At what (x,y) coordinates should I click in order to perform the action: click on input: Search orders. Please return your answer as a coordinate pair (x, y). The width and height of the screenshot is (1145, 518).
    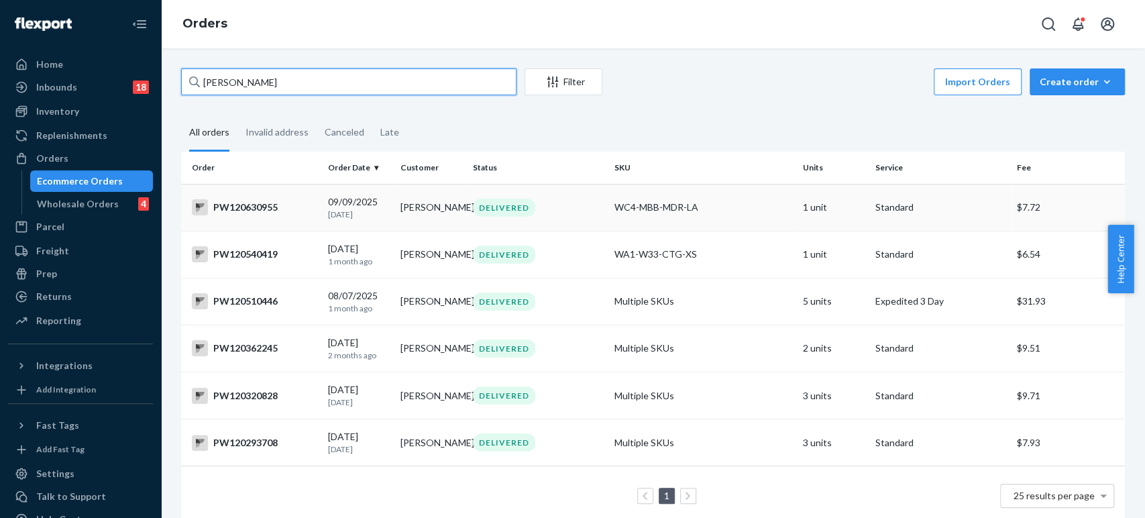
    Looking at the image, I should click on (349, 82).